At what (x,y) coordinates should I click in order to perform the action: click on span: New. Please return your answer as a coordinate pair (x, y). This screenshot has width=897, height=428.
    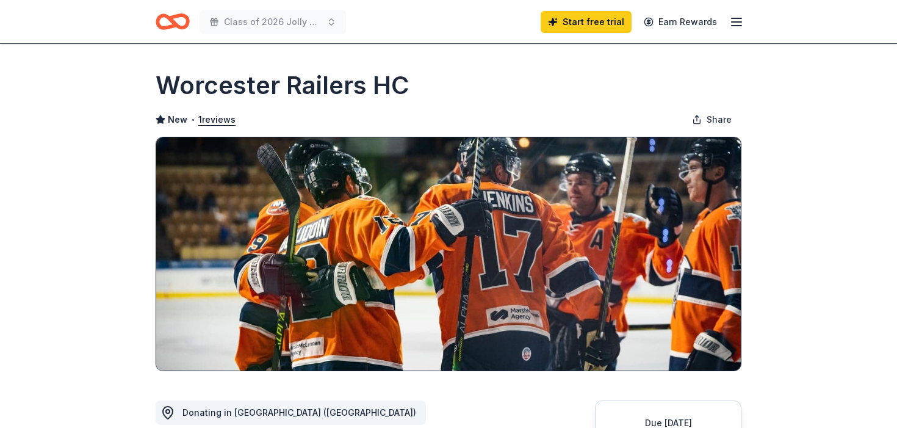
    Looking at the image, I should click on (178, 120).